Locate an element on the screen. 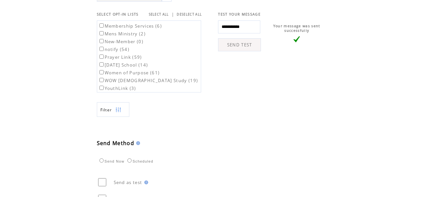  label: Send Now is located at coordinates (111, 161).